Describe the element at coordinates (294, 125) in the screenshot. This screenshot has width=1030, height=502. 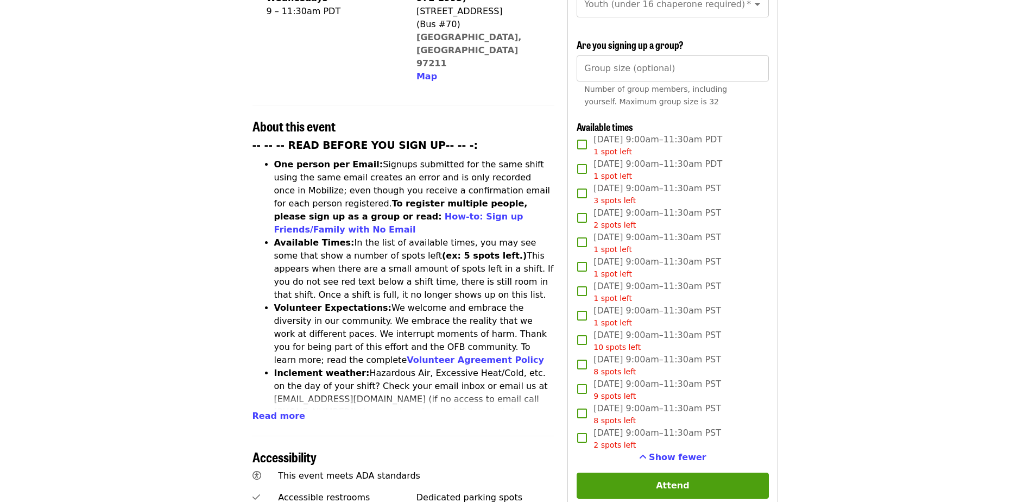
I see `span: About this event` at that location.